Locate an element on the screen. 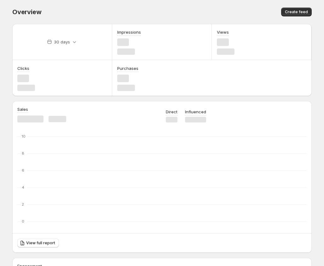 Image resolution: width=324 pixels, height=266 pixels. text: 0 is located at coordinates (23, 221).